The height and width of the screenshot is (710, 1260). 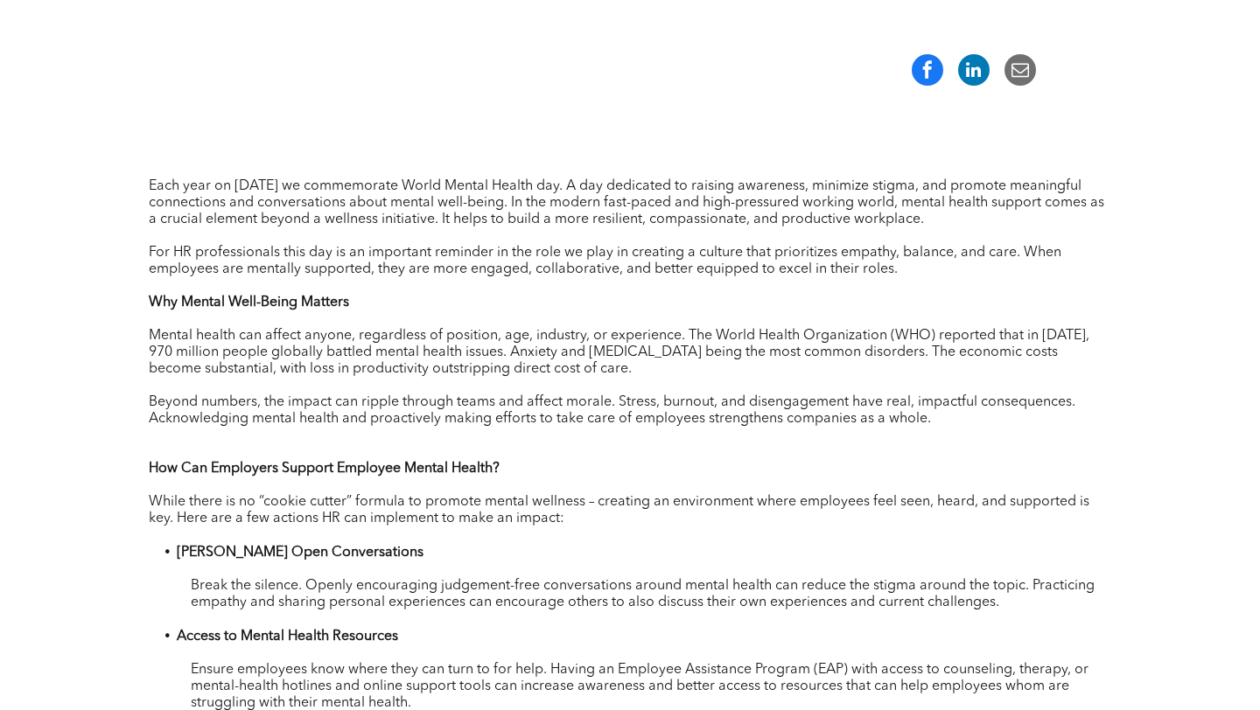 I want to click on span: Mental health can affect anyone, regardless of position, age, industry, or experience. The World ..., so click(x=618, y=353).